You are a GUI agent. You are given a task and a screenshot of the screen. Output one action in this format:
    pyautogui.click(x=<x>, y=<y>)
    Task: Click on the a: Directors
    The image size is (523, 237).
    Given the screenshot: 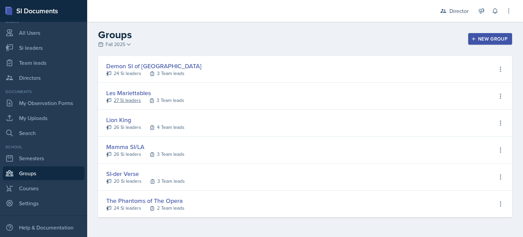 What is the action you would take?
    pyautogui.click(x=44, y=78)
    